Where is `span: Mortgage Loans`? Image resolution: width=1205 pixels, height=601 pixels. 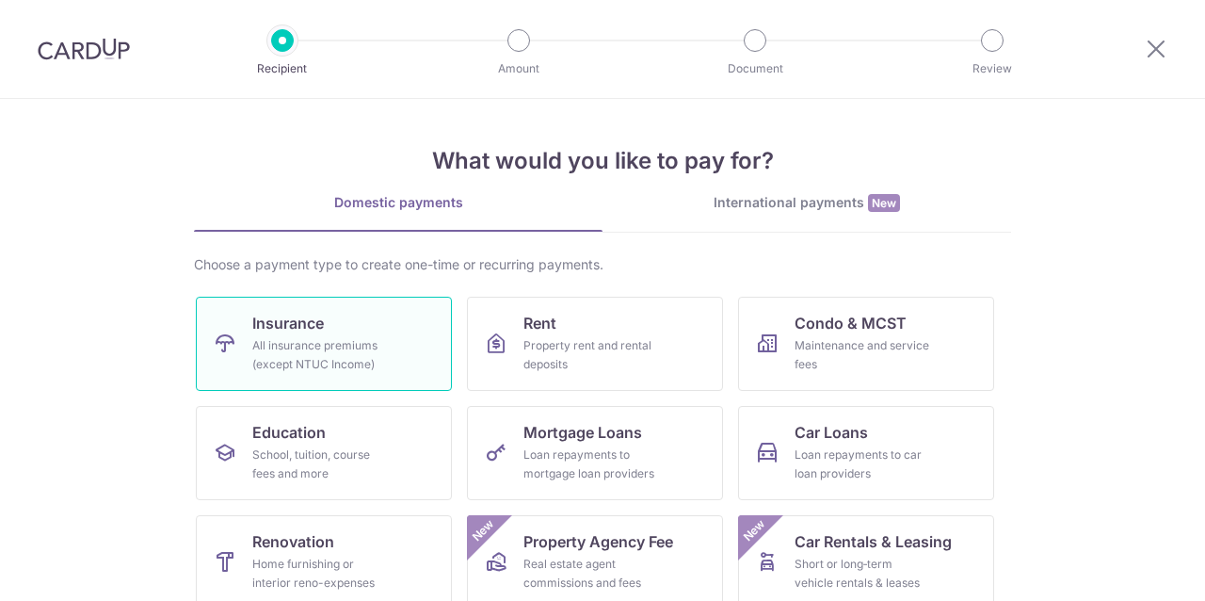 span: Mortgage Loans is located at coordinates (583, 432).